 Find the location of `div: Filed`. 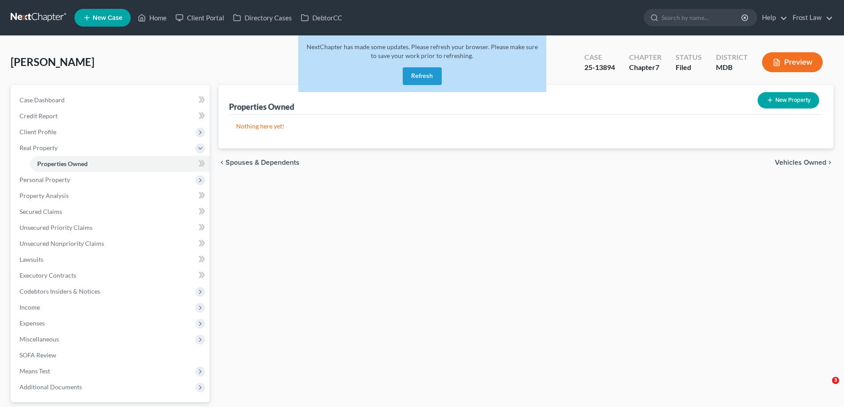

div: Filed is located at coordinates (688, 67).